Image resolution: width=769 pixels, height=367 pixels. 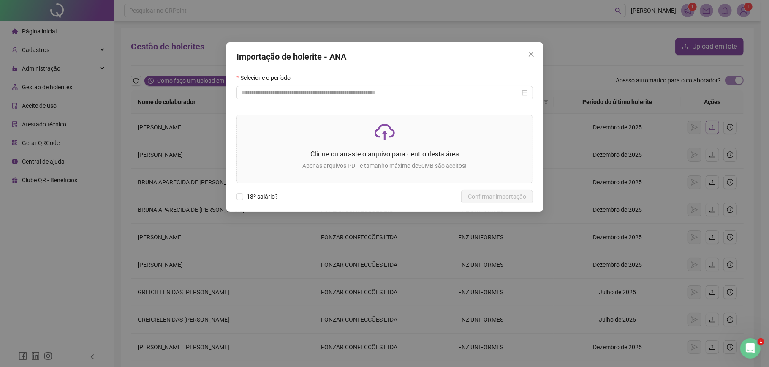 I want to click on span: close, so click(x=531, y=54).